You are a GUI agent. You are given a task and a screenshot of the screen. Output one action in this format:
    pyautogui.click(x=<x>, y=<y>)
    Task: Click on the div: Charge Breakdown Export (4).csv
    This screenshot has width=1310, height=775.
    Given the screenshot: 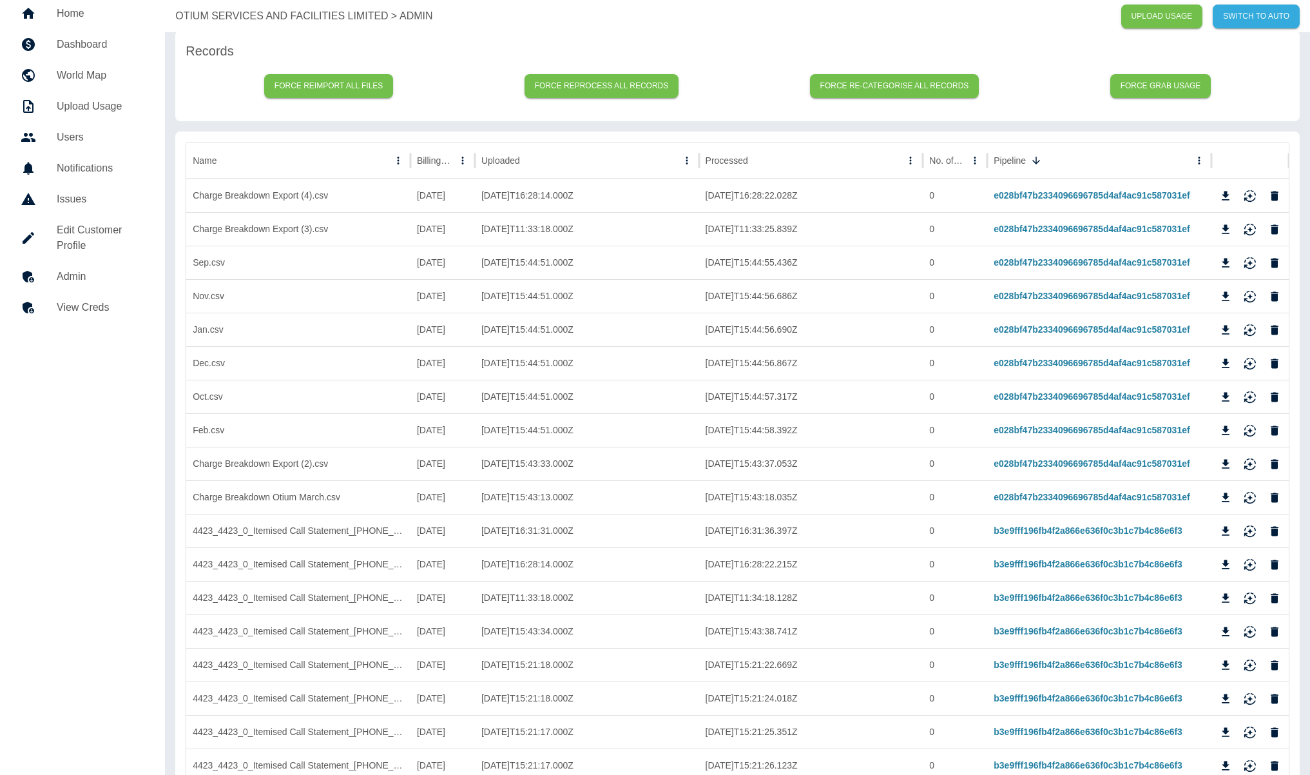 What is the action you would take?
    pyautogui.click(x=298, y=195)
    